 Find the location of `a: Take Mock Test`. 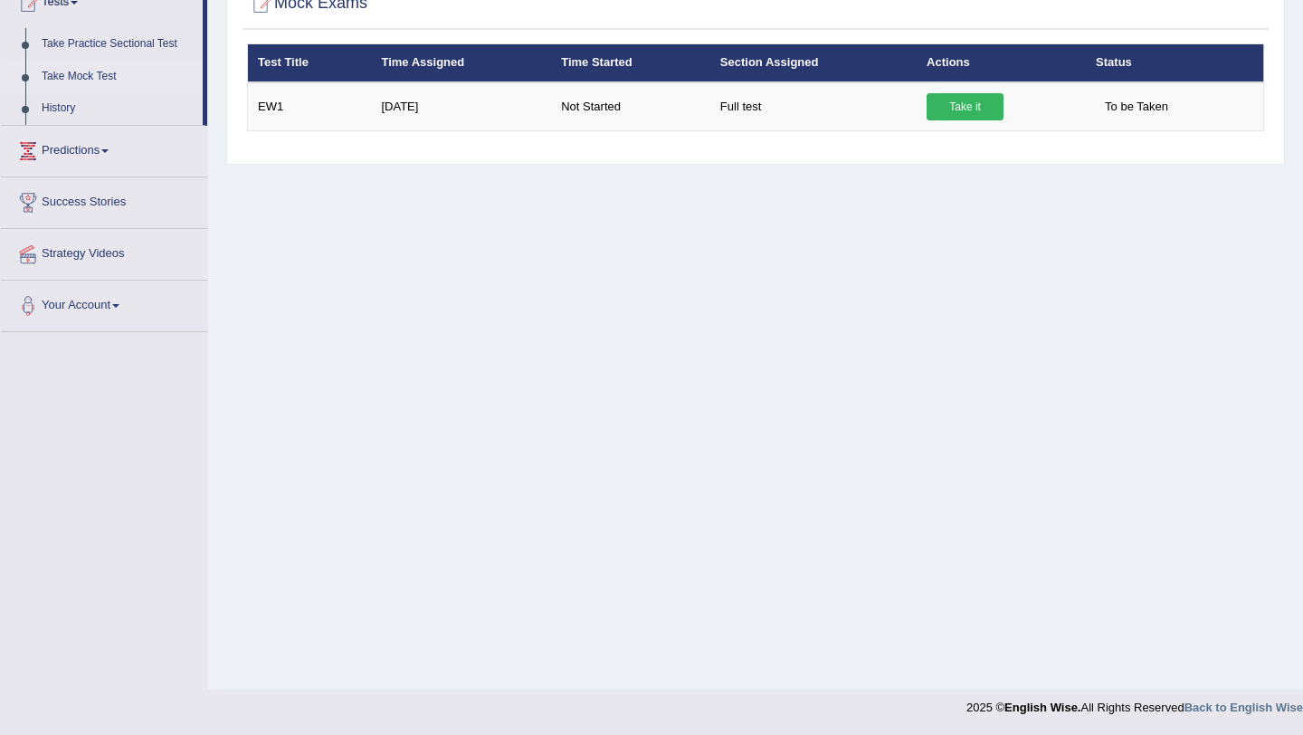

a: Take Mock Test is located at coordinates (118, 77).